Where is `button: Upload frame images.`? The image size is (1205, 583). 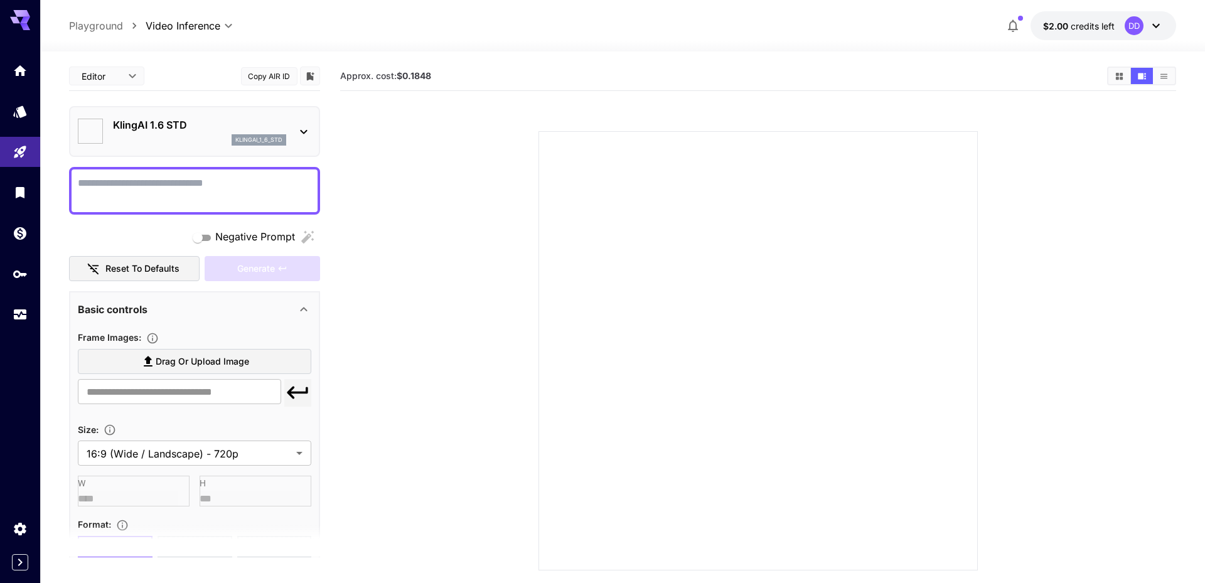
button: Upload frame images. is located at coordinates (153, 338).